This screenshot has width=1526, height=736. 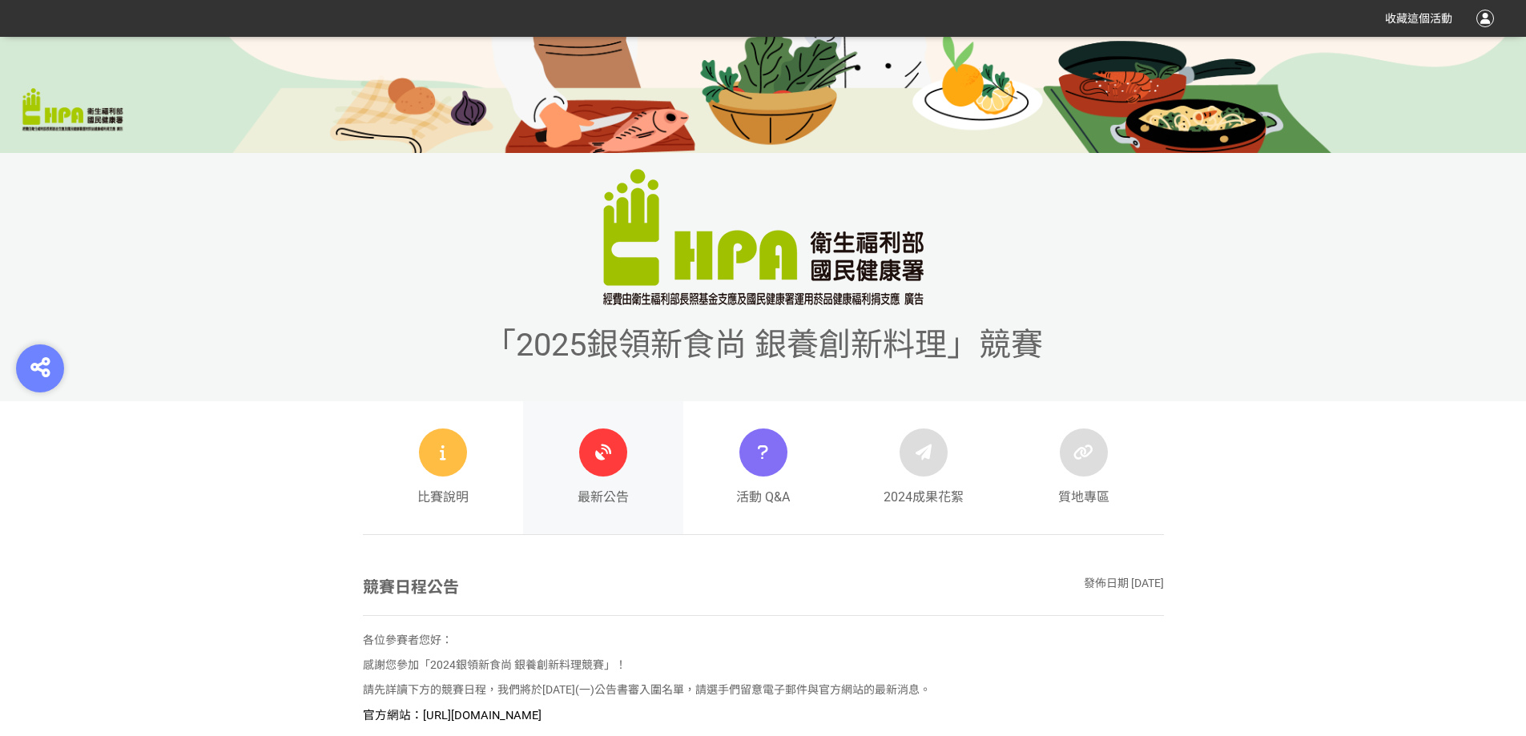 What do you see at coordinates (411, 587) in the screenshot?
I see `div: 競賽日程公告` at bounding box center [411, 587].